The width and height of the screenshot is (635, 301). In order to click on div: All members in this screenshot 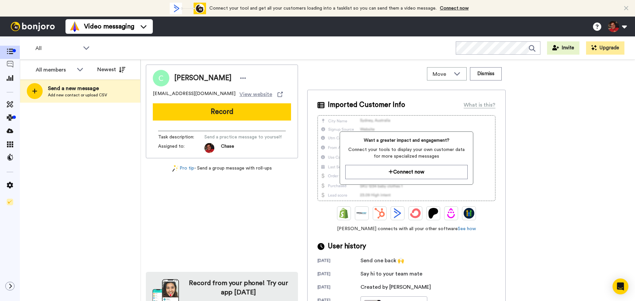, I will do `click(55, 70)`.